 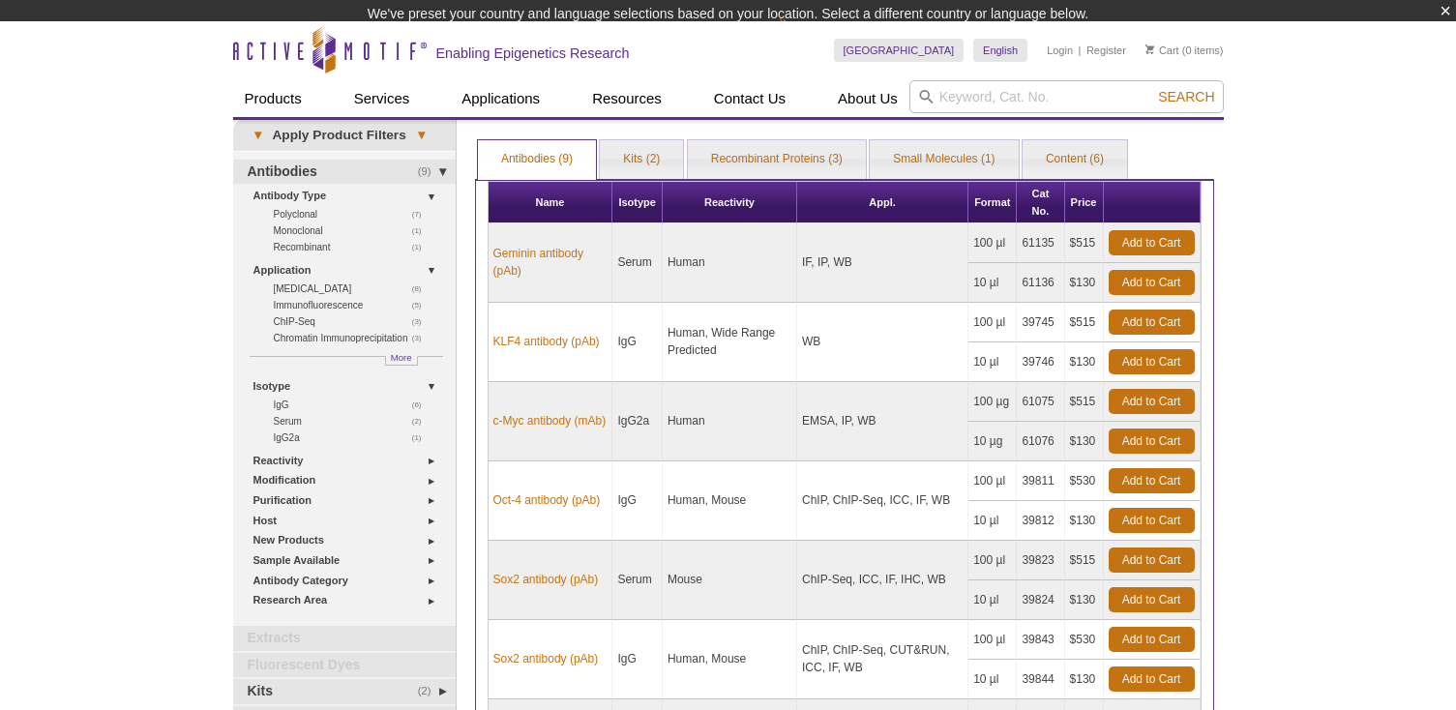 I want to click on td: EMSA, IP, WB, so click(x=882, y=422).